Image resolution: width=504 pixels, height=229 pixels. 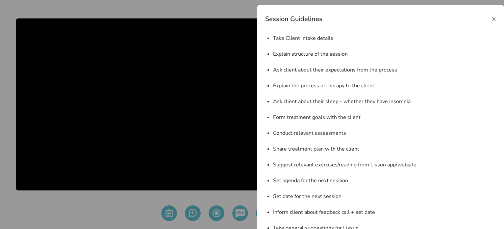 I want to click on li: Inform client about feedback call + set date, so click(x=384, y=212).